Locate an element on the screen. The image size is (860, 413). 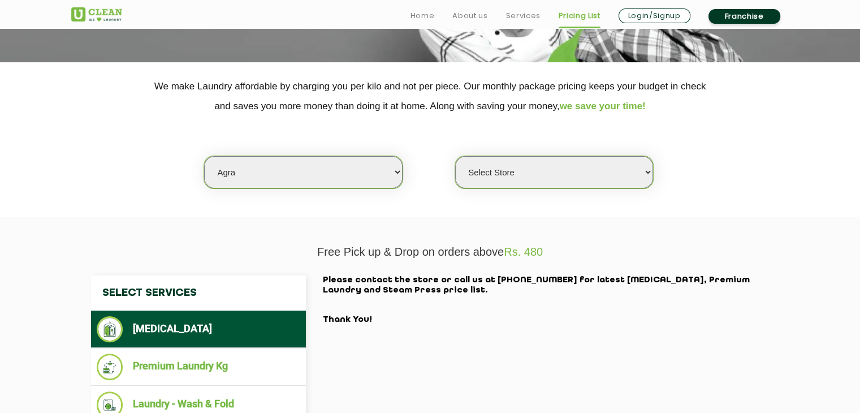
a: Home is located at coordinates (422, 16).